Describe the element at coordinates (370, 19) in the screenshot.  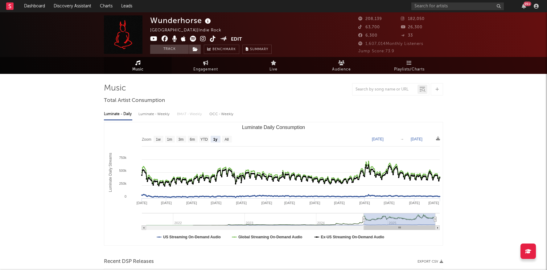
I see `span: 208,139` at that location.